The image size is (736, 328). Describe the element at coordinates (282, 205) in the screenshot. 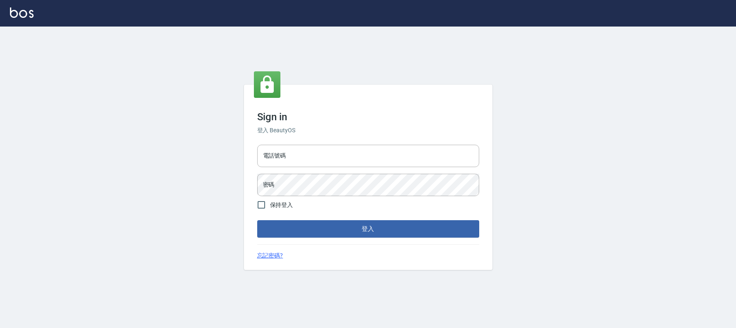

I see `span: 保持登入` at that location.